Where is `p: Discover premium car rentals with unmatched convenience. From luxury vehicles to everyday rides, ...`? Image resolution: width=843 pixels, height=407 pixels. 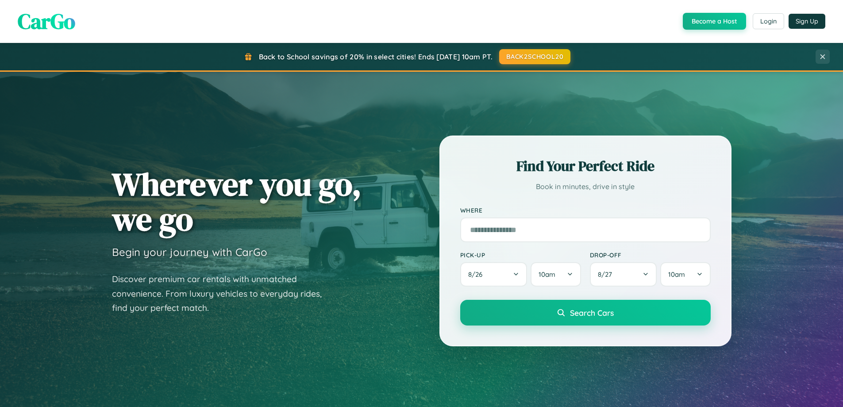
p: Discover premium car rentals with unmatched convenience. From luxury vehicles to everyday rides, ... is located at coordinates (223, 293).